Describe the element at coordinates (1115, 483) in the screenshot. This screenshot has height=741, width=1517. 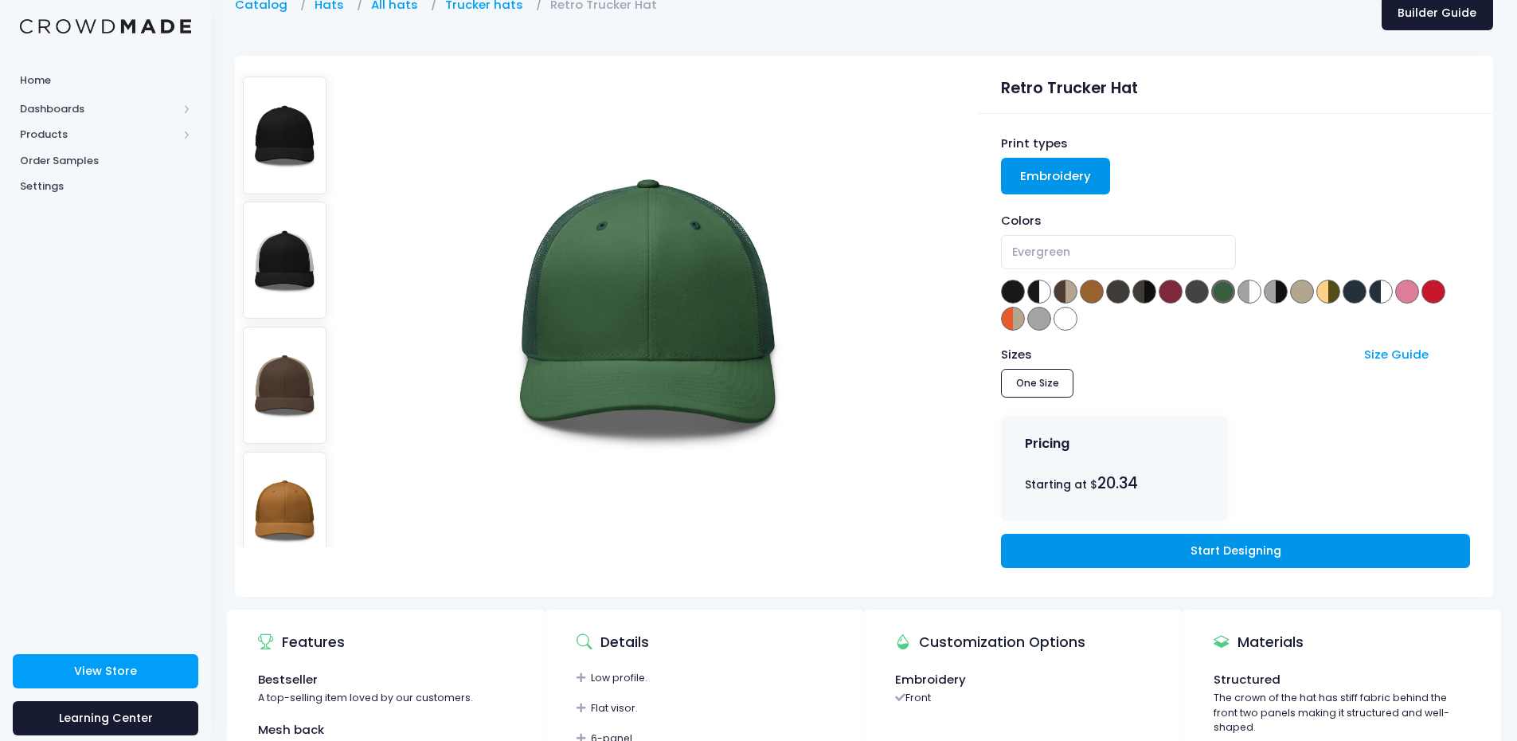
I see `div: Starting at $` at that location.